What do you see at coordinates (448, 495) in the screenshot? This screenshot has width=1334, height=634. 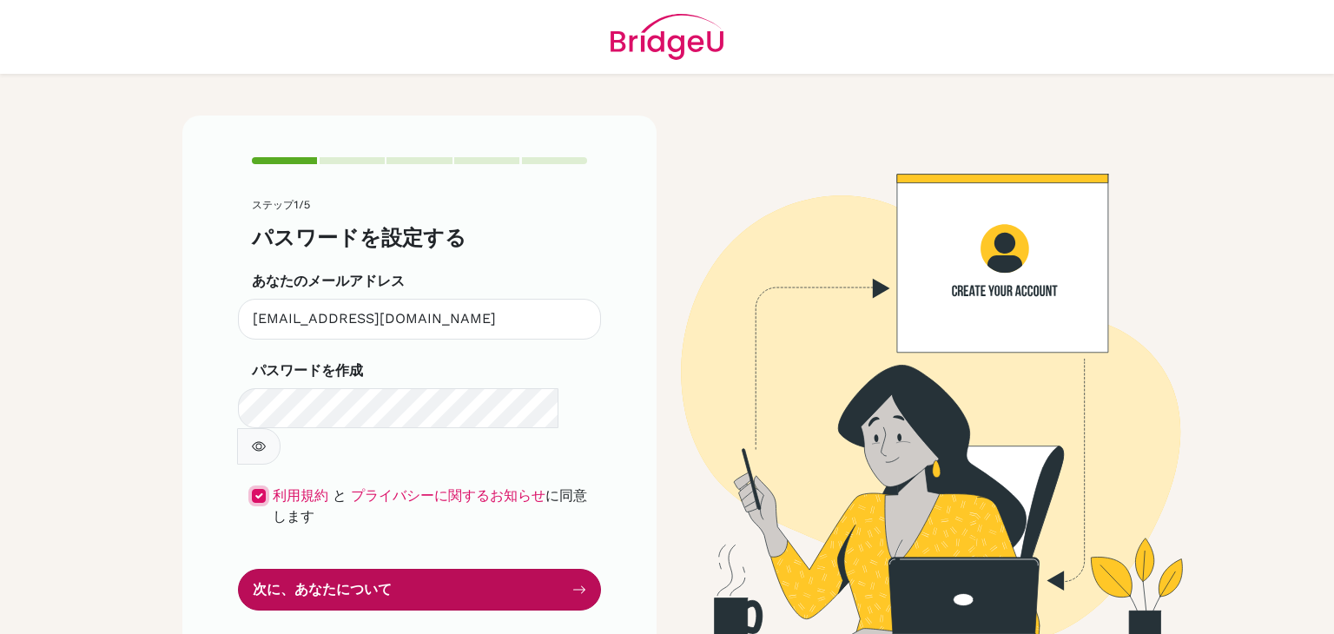 I see `font: プライバシーに関するお知らせ` at bounding box center [448, 495].